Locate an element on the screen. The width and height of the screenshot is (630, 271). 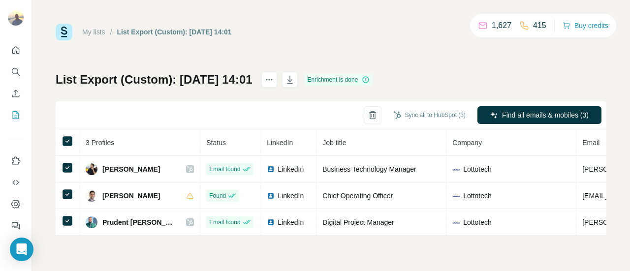
span: Chief Operating Officer is located at coordinates (357, 196).